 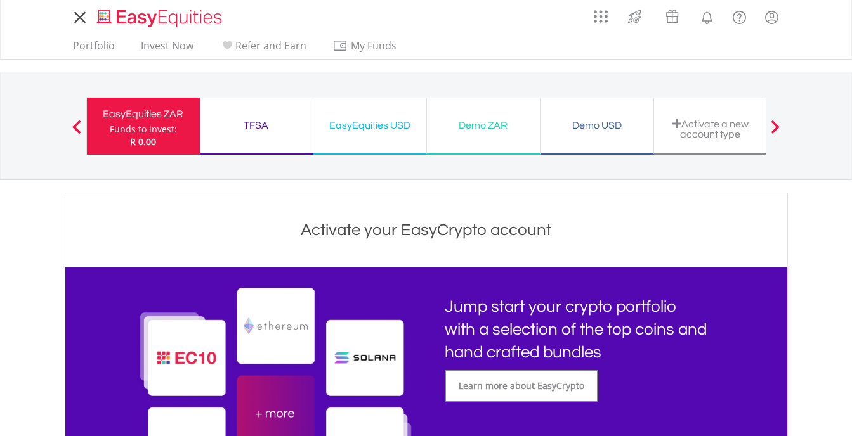 What do you see at coordinates (263, 49) in the screenshot?
I see `a: Refer and Earn` at bounding box center [263, 49].